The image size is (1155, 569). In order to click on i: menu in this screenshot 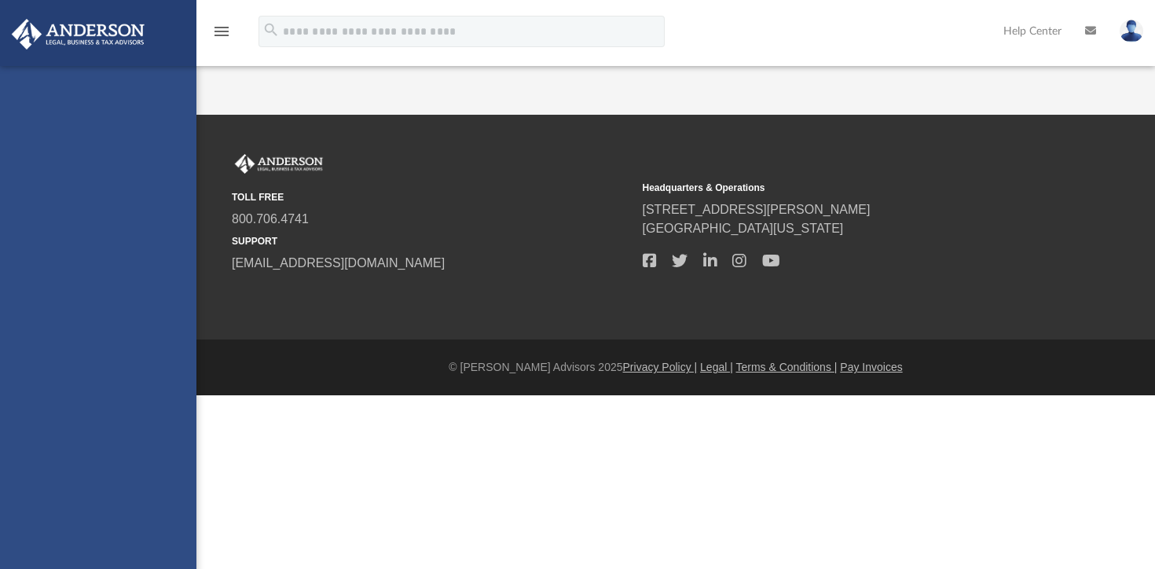, I will do `click(222, 31)`.